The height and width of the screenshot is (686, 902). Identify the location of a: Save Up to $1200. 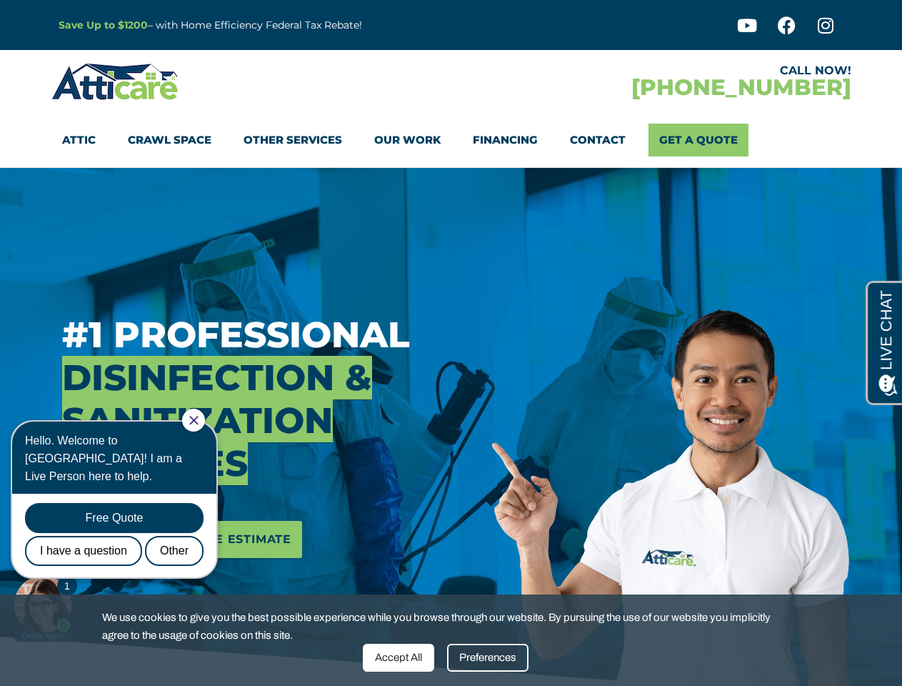
(103, 25).